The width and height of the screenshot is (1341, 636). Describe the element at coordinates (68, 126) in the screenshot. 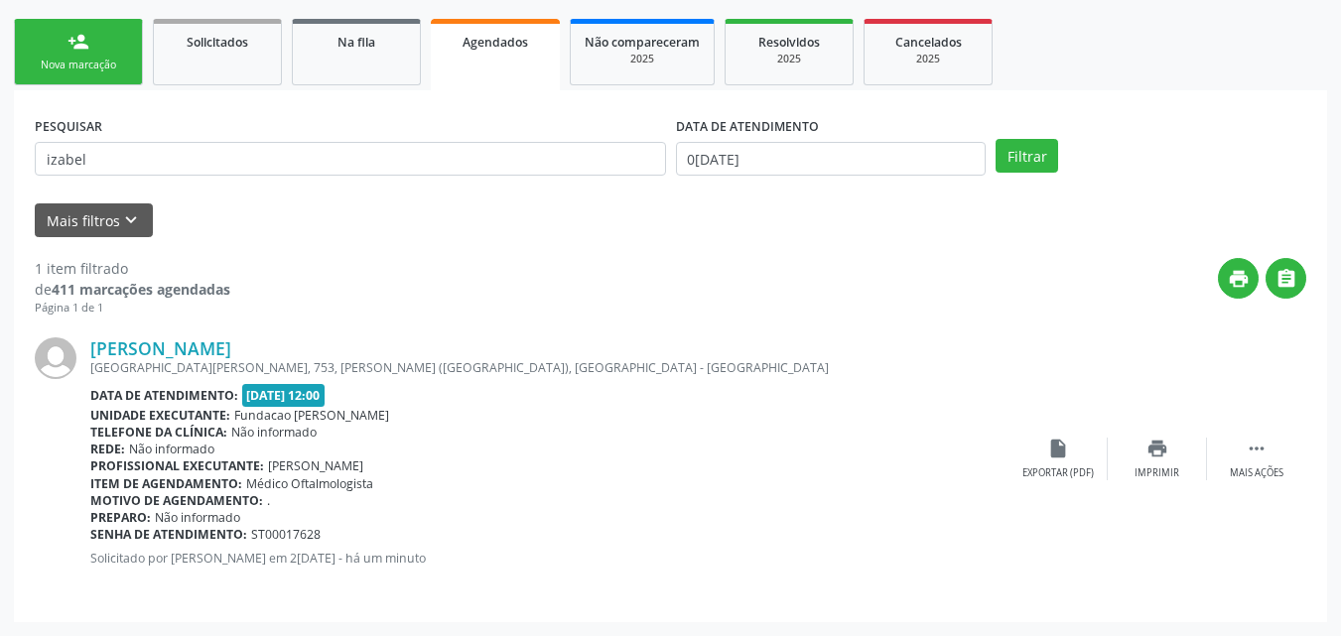

I see `label: PESQUISAR` at that location.